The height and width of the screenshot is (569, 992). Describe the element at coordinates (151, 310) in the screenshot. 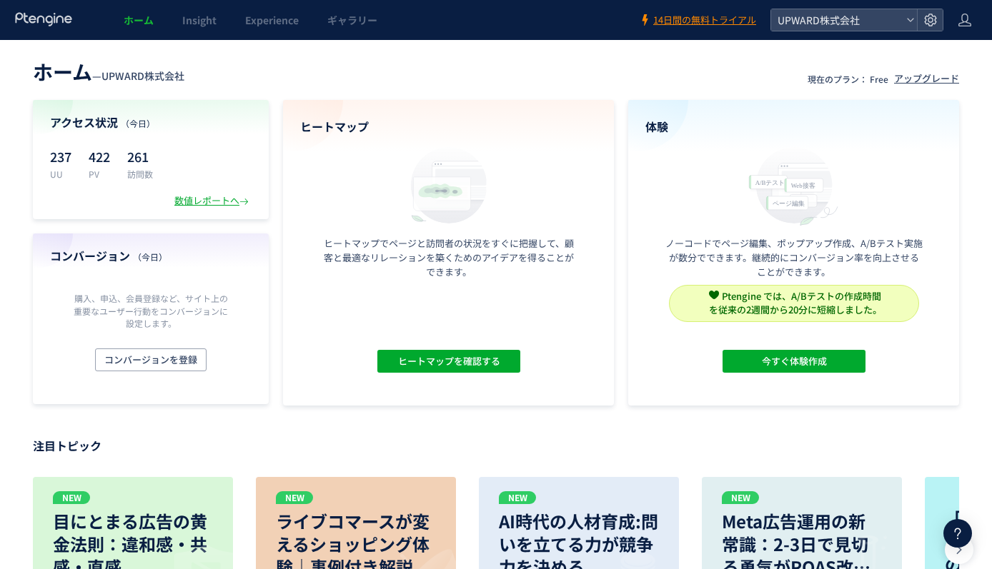

I see `p: 購入、申込、会員登録など、サイト上の重要なユーザー行動をコンバージョンに設定します。` at that location.